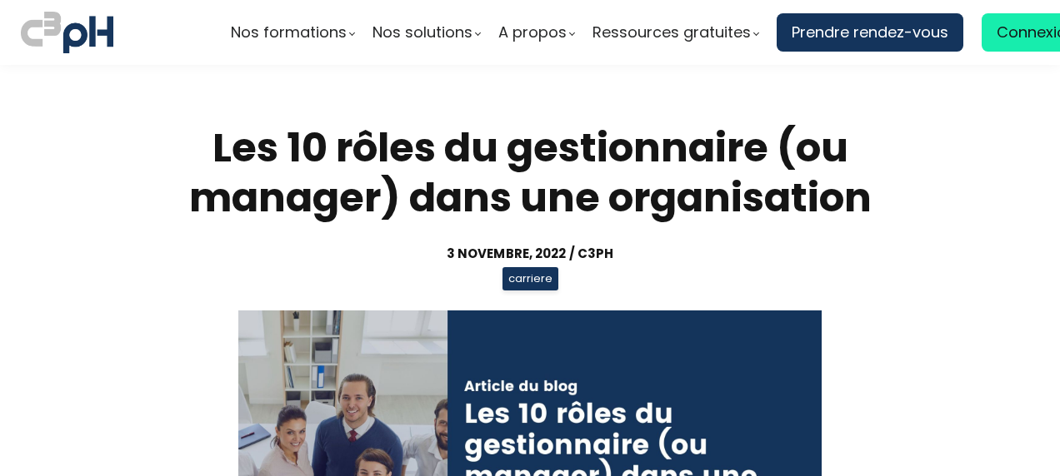 Image resolution: width=1060 pixels, height=476 pixels. I want to click on h1: Les 10 rôles du gestionnaire (ou manager) dans une organisation, so click(530, 173).